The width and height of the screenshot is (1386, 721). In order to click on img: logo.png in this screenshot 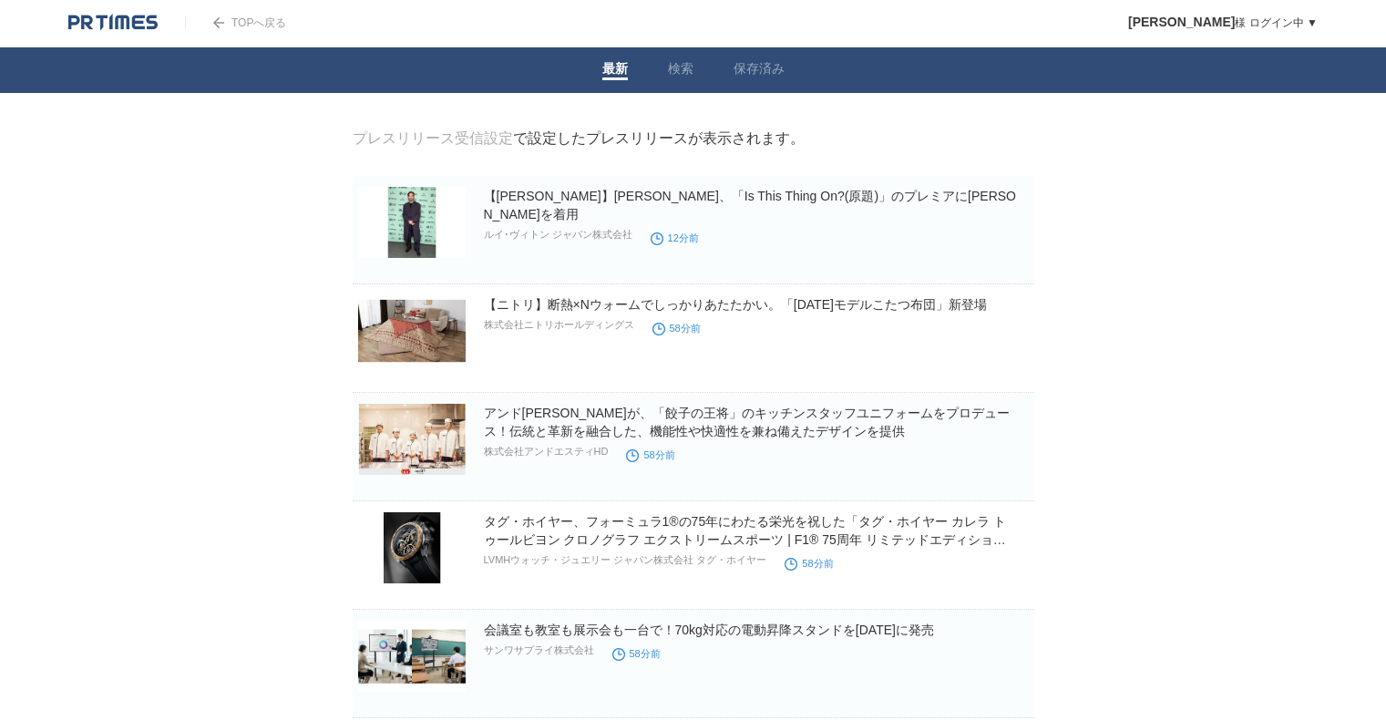, I will do `click(113, 23)`.